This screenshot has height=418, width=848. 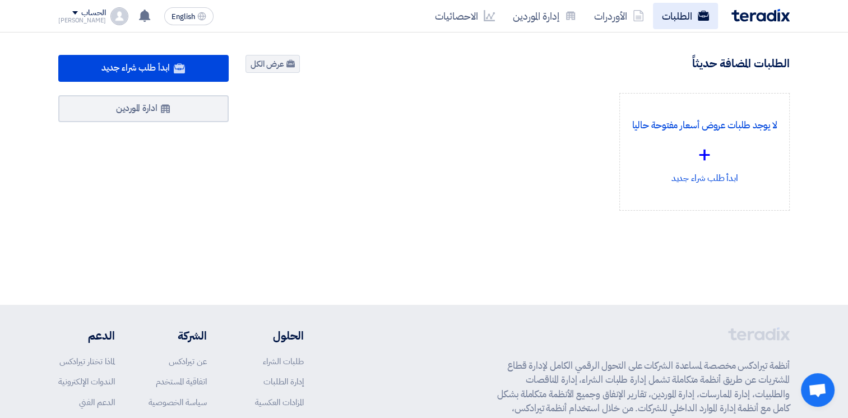 I want to click on p: لا يوجد طلبات عروض أسعار مفتوحة حاليا, so click(x=705, y=126).